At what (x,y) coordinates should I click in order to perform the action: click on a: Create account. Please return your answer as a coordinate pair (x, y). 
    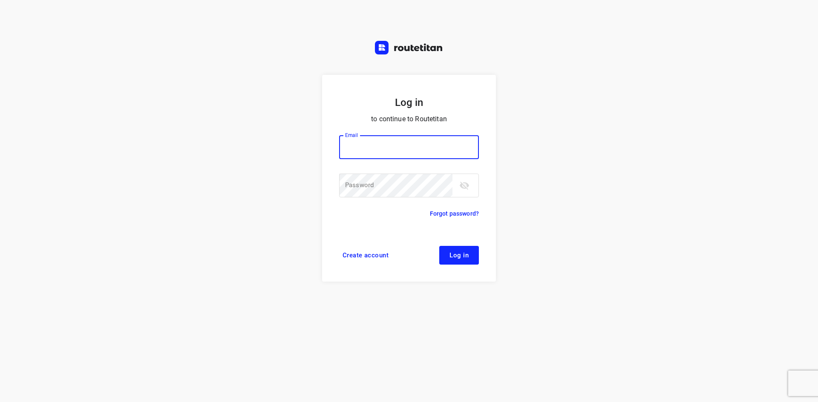
    Looking at the image, I should click on (365, 256).